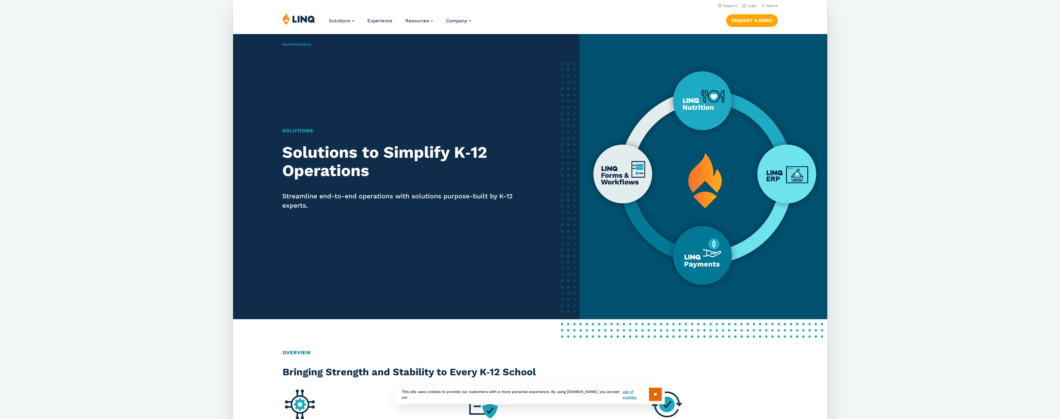 The height and width of the screenshot is (419, 1060). I want to click on span: Search, so click(772, 6).